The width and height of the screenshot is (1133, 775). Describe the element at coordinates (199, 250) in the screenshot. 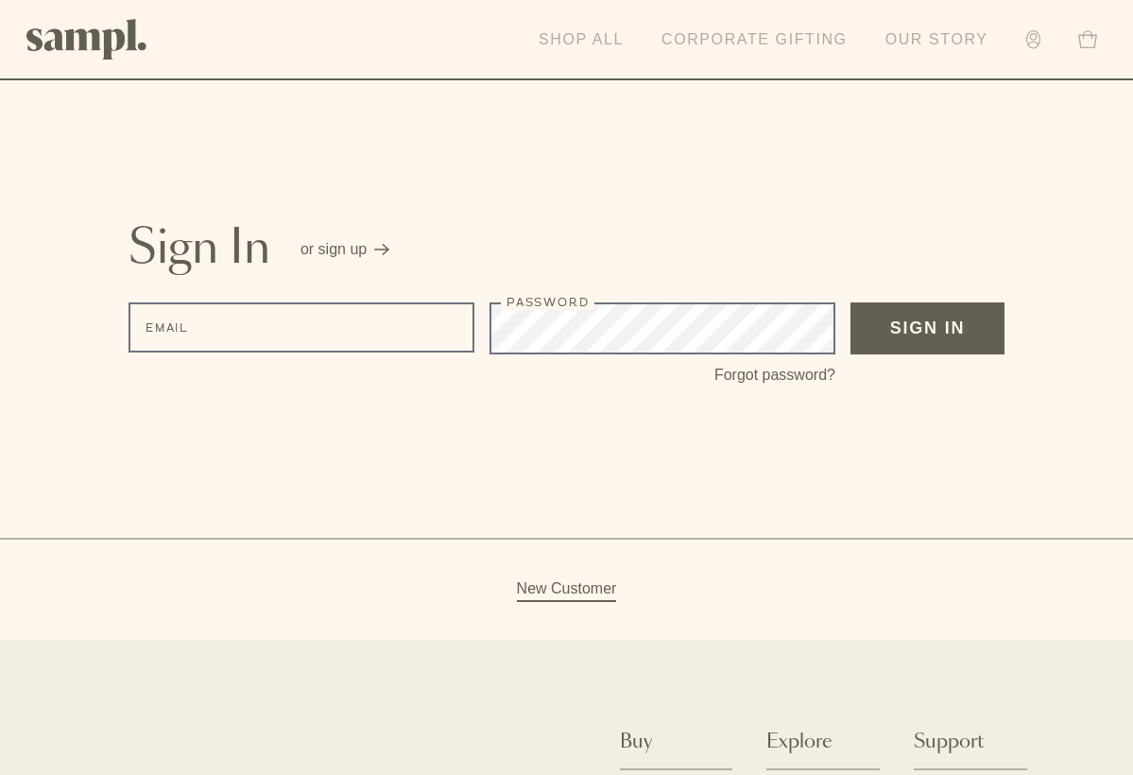

I see `h1: Sign In` at that location.